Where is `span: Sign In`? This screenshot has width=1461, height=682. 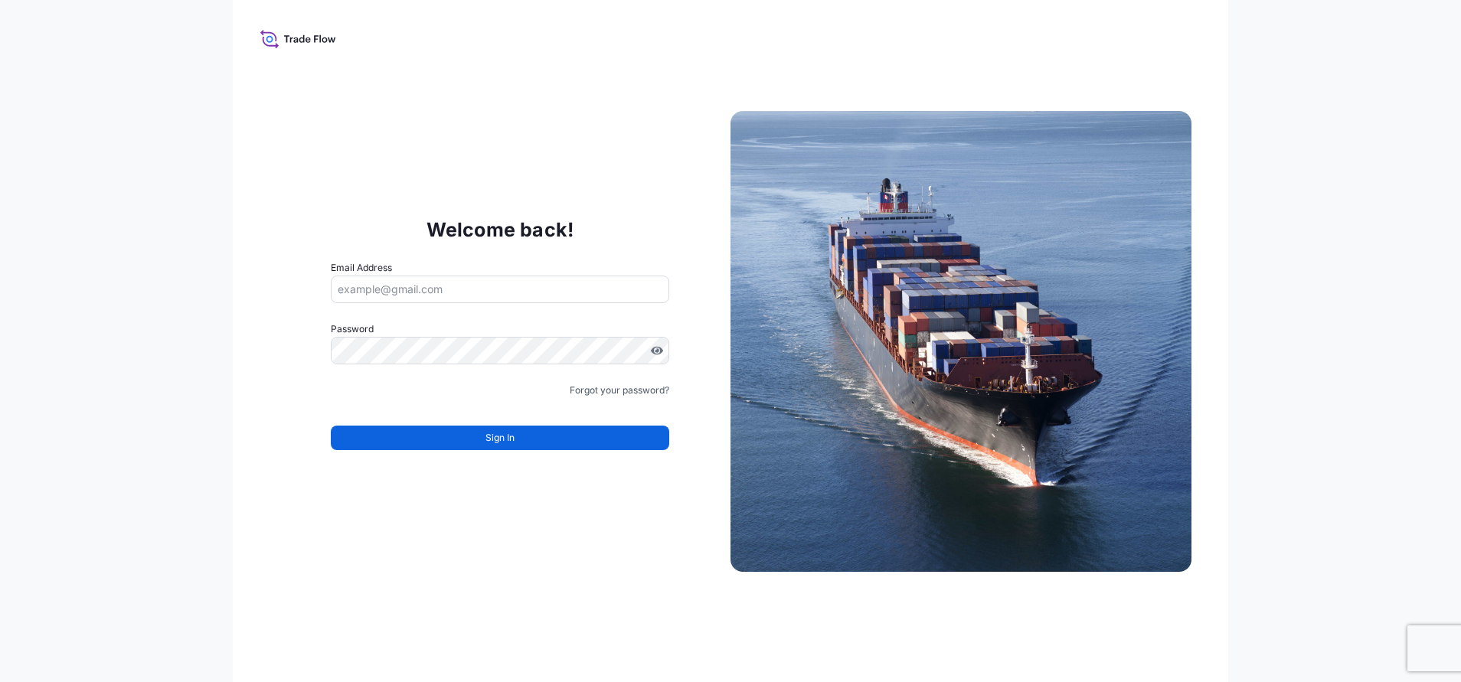
span: Sign In is located at coordinates (500, 438).